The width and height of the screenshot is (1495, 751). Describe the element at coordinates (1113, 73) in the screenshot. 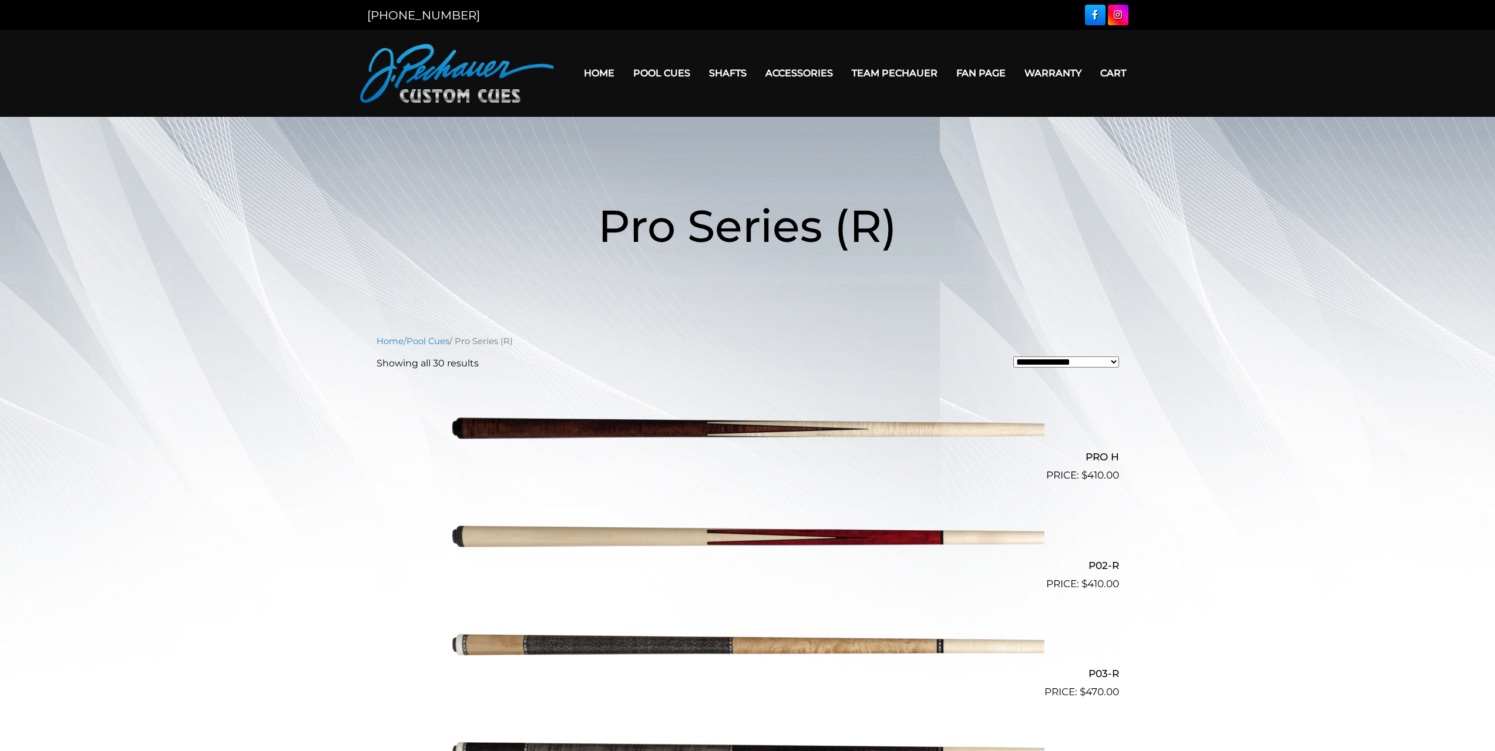

I see `a: Cart` at that location.